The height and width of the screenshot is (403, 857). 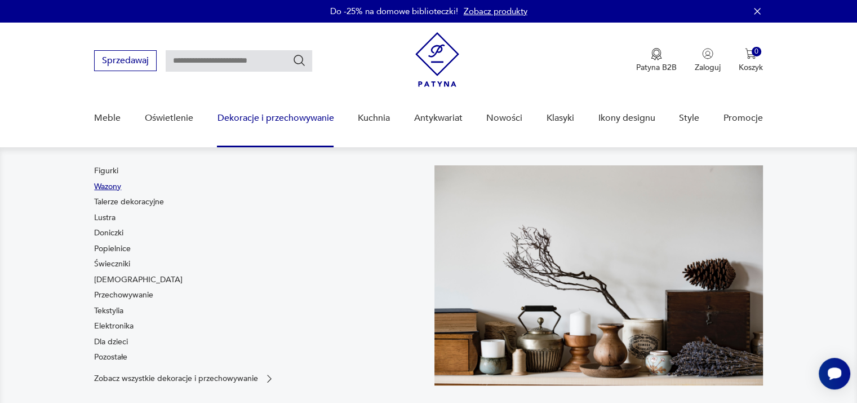 I want to click on p: Patyna B2B, so click(x=657, y=67).